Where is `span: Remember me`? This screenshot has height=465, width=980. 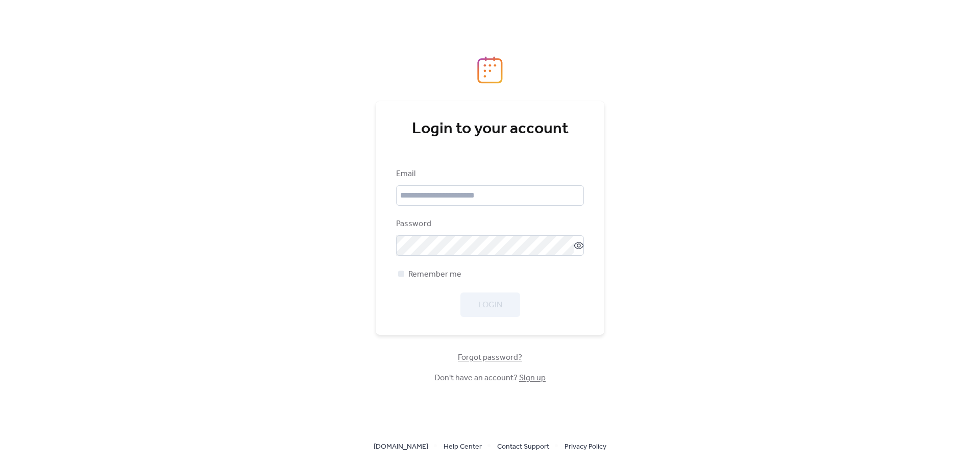 span: Remember me is located at coordinates (435, 274).